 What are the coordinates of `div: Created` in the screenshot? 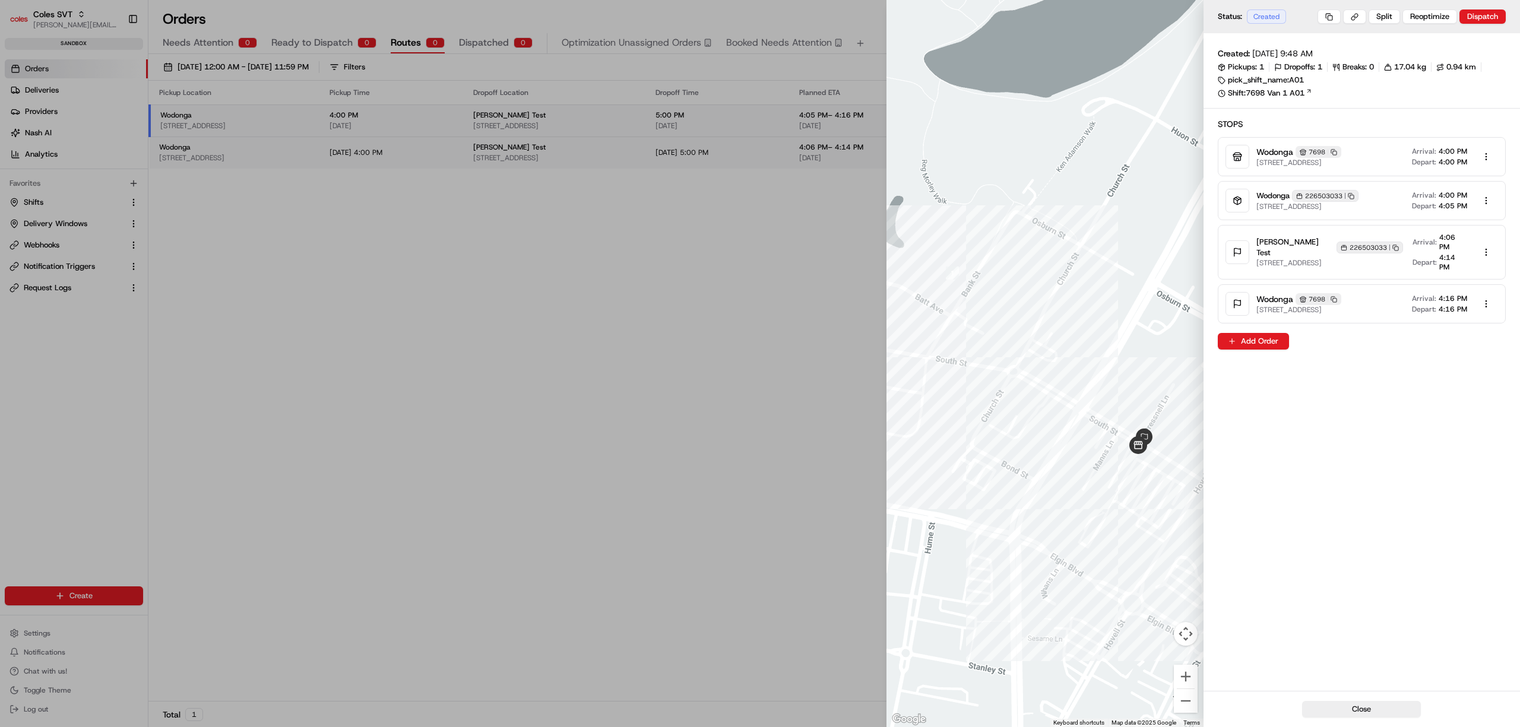 It's located at (1266, 17).